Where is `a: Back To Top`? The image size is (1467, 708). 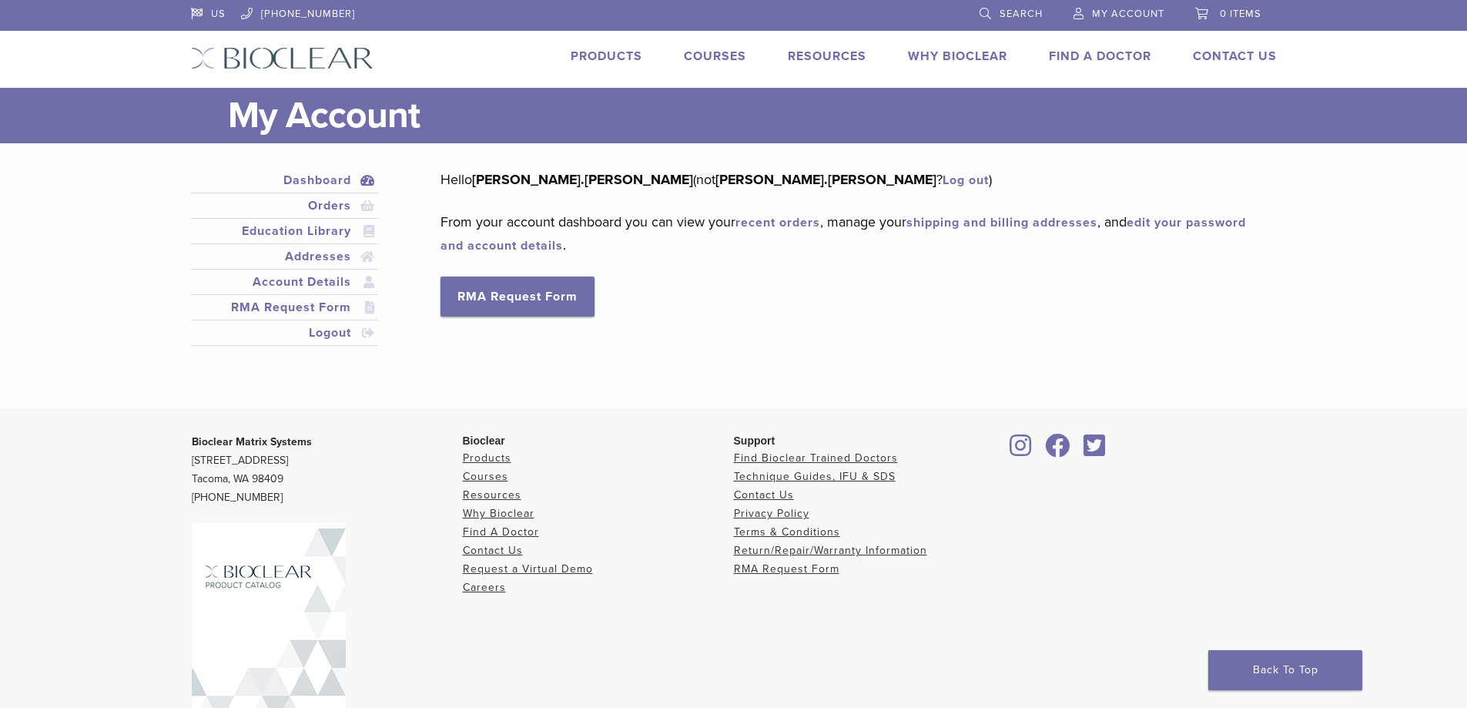
a: Back To Top is located at coordinates (1285, 670).